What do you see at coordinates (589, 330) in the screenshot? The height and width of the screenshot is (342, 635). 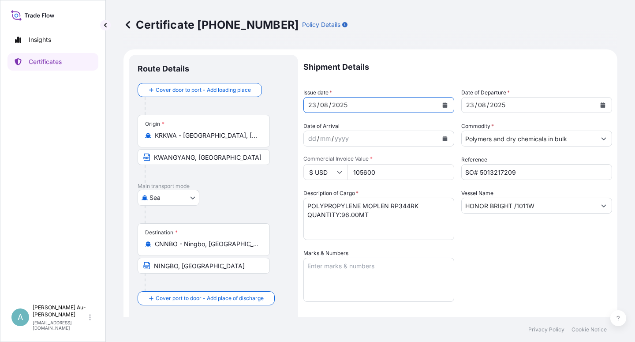 I see `a: Cookie Notice` at bounding box center [589, 330].